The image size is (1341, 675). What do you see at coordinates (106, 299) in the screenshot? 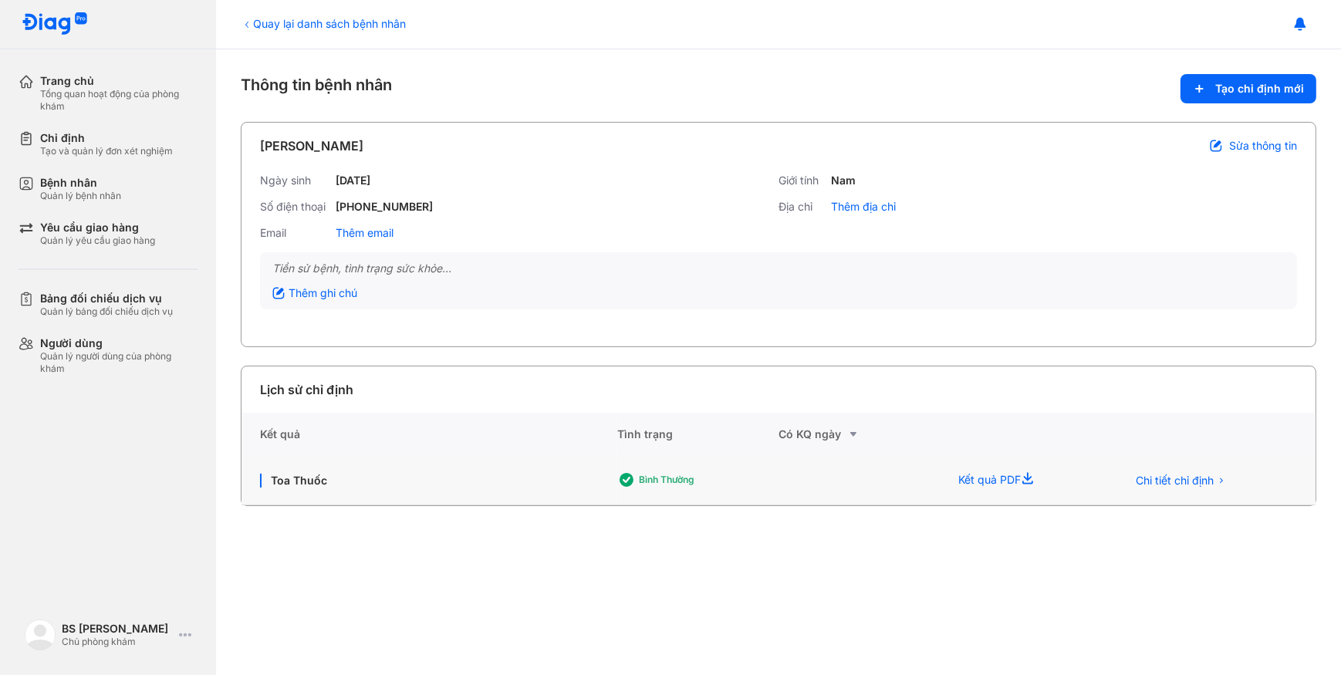
I see `div: Bảng đối chiếu dịch vụ` at bounding box center [106, 299].